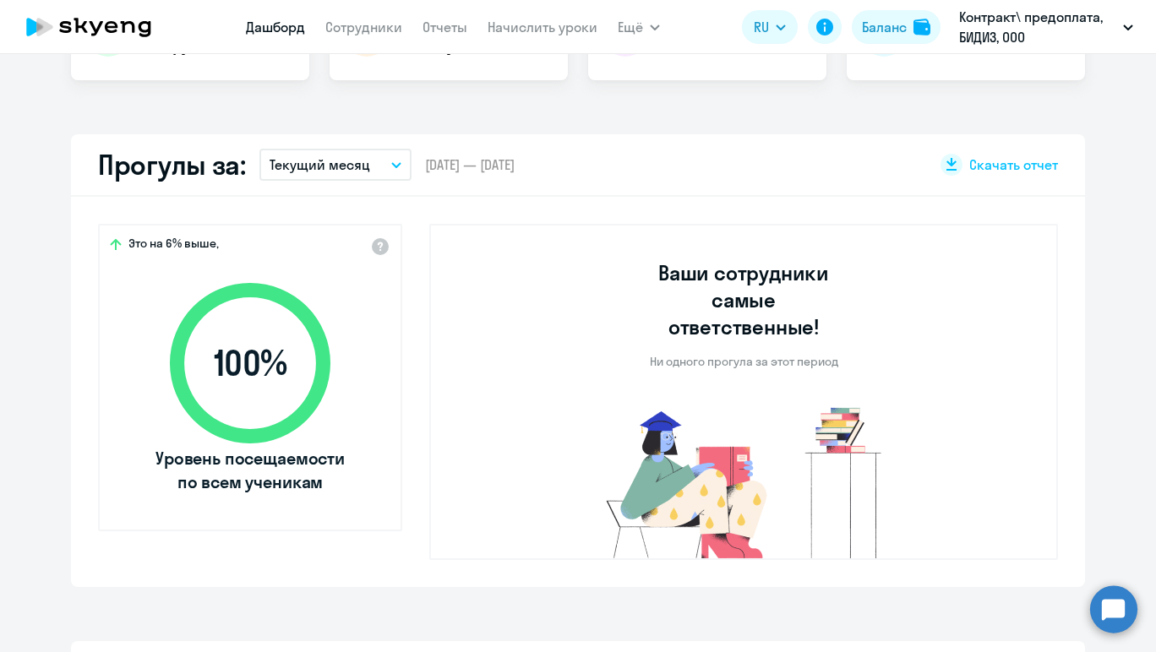 The image size is (1156, 652). I want to click on span: 100 %, so click(250, 363).